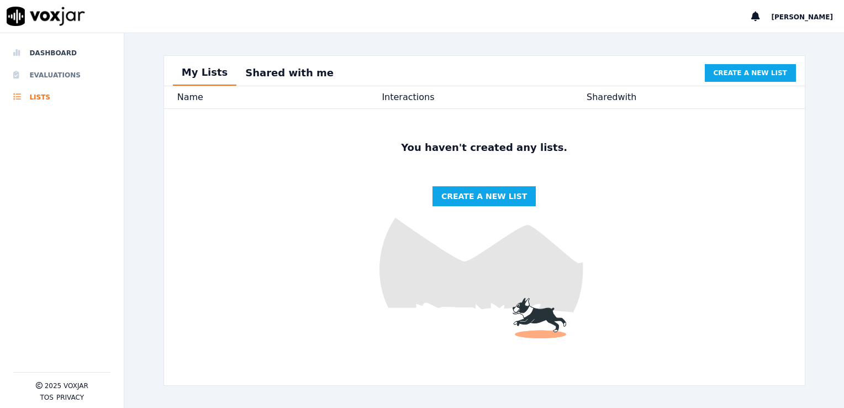  I want to click on p: You haven't created any lists., so click(484, 147).